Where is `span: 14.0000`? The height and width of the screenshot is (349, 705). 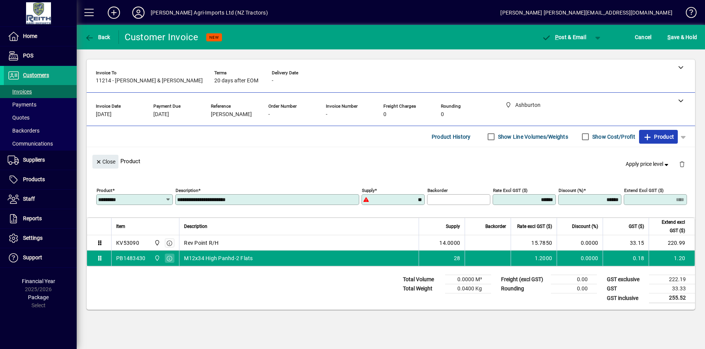 span: 14.0000 is located at coordinates (449, 243).